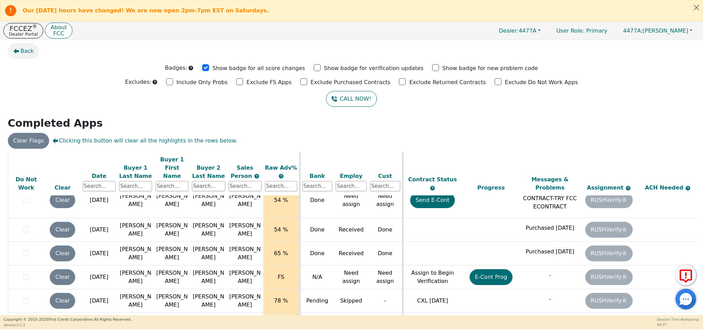 The height and width of the screenshot is (330, 703). I want to click on strong: Completed Apps, so click(55, 123).